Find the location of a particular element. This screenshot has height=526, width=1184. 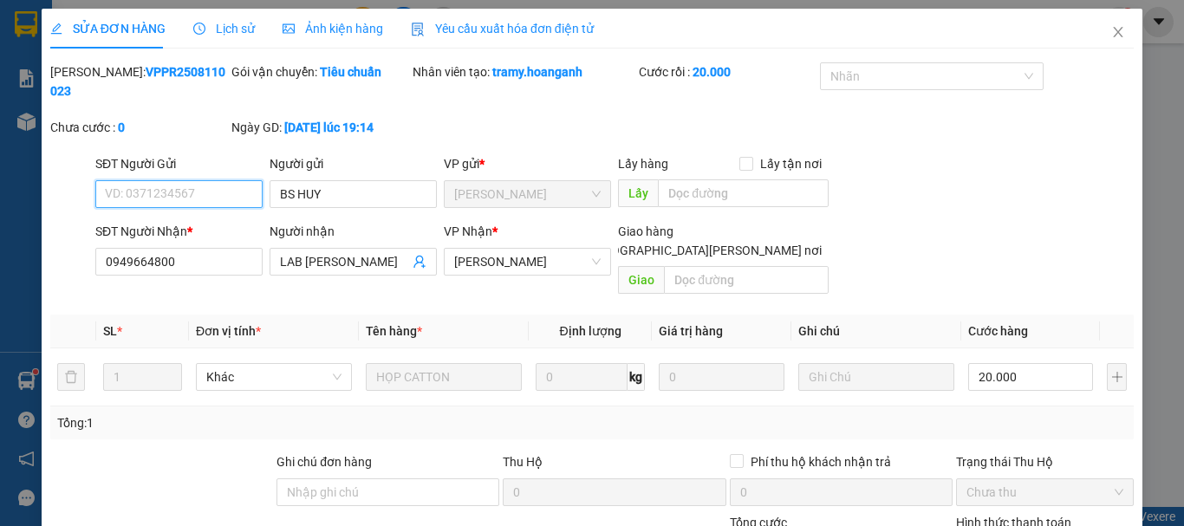

span: Lấy hàng is located at coordinates (643, 164).